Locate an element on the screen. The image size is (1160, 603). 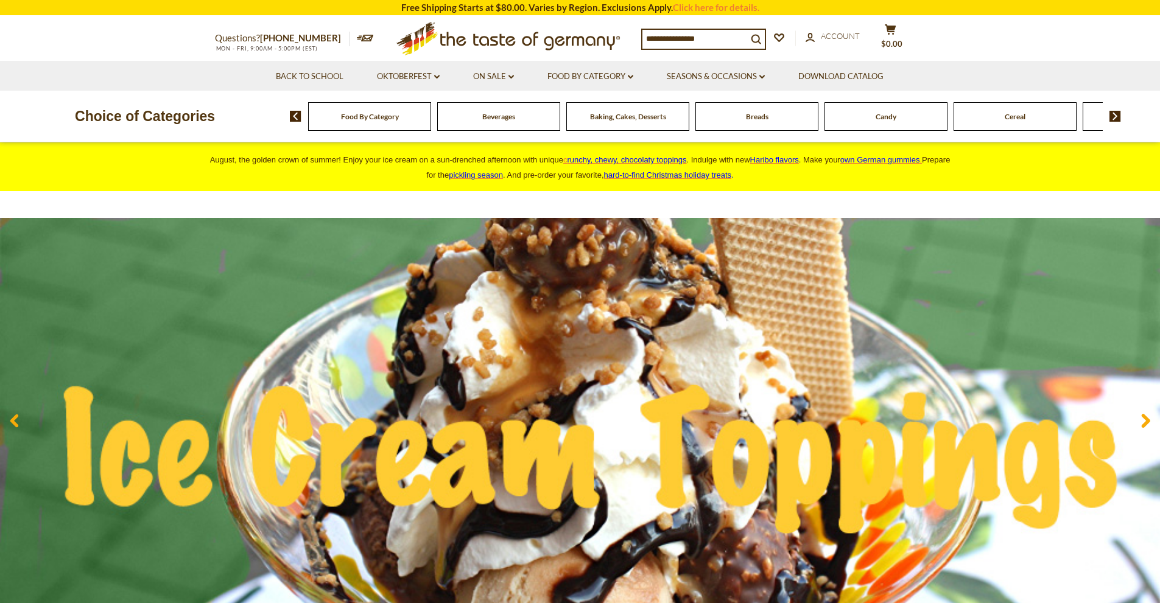
a: Breads is located at coordinates (757, 116).